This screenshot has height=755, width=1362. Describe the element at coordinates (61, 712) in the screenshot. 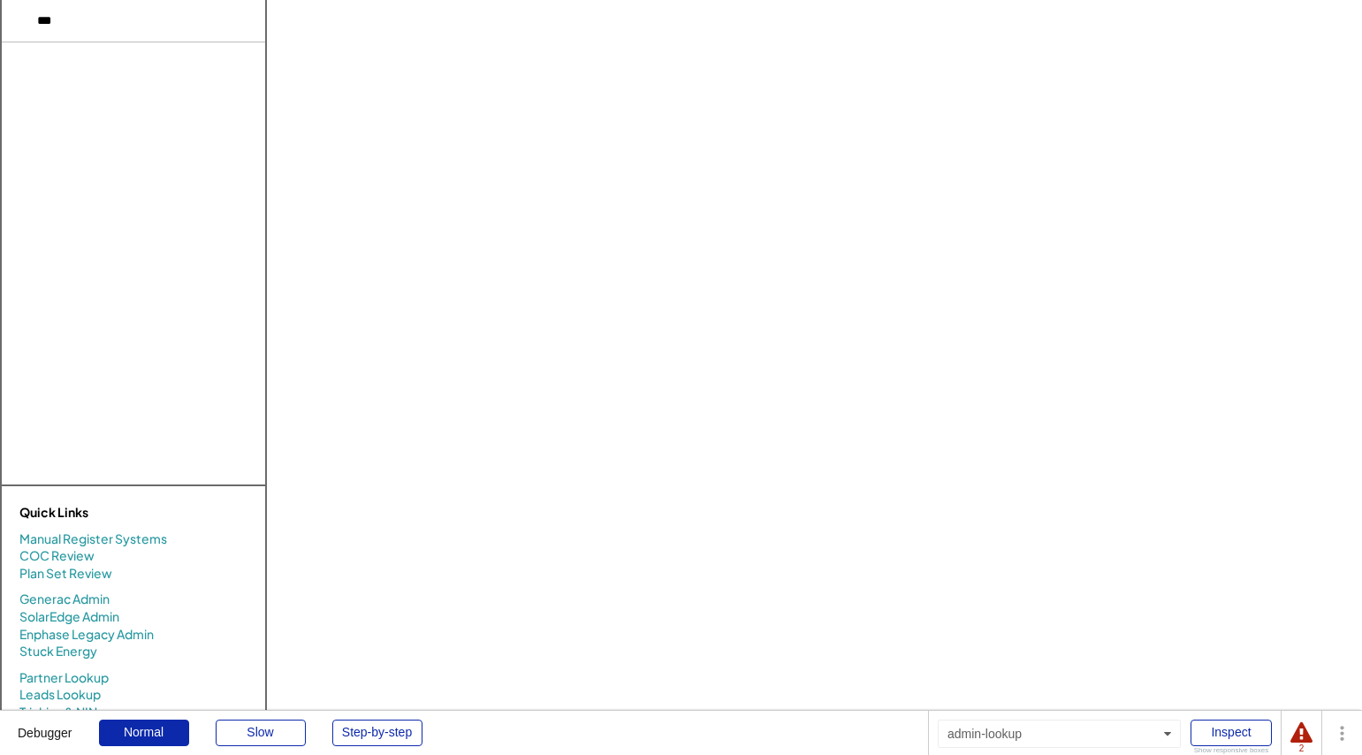

I see `a: Trickies & NINs` at that location.